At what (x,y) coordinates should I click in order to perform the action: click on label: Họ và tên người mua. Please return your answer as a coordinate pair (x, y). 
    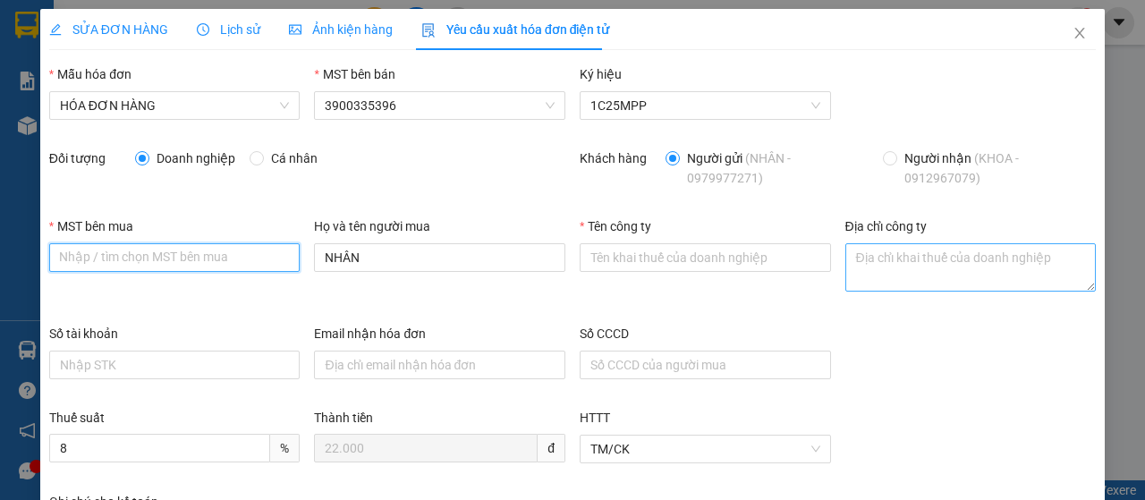
    Looking at the image, I should click on (372, 226).